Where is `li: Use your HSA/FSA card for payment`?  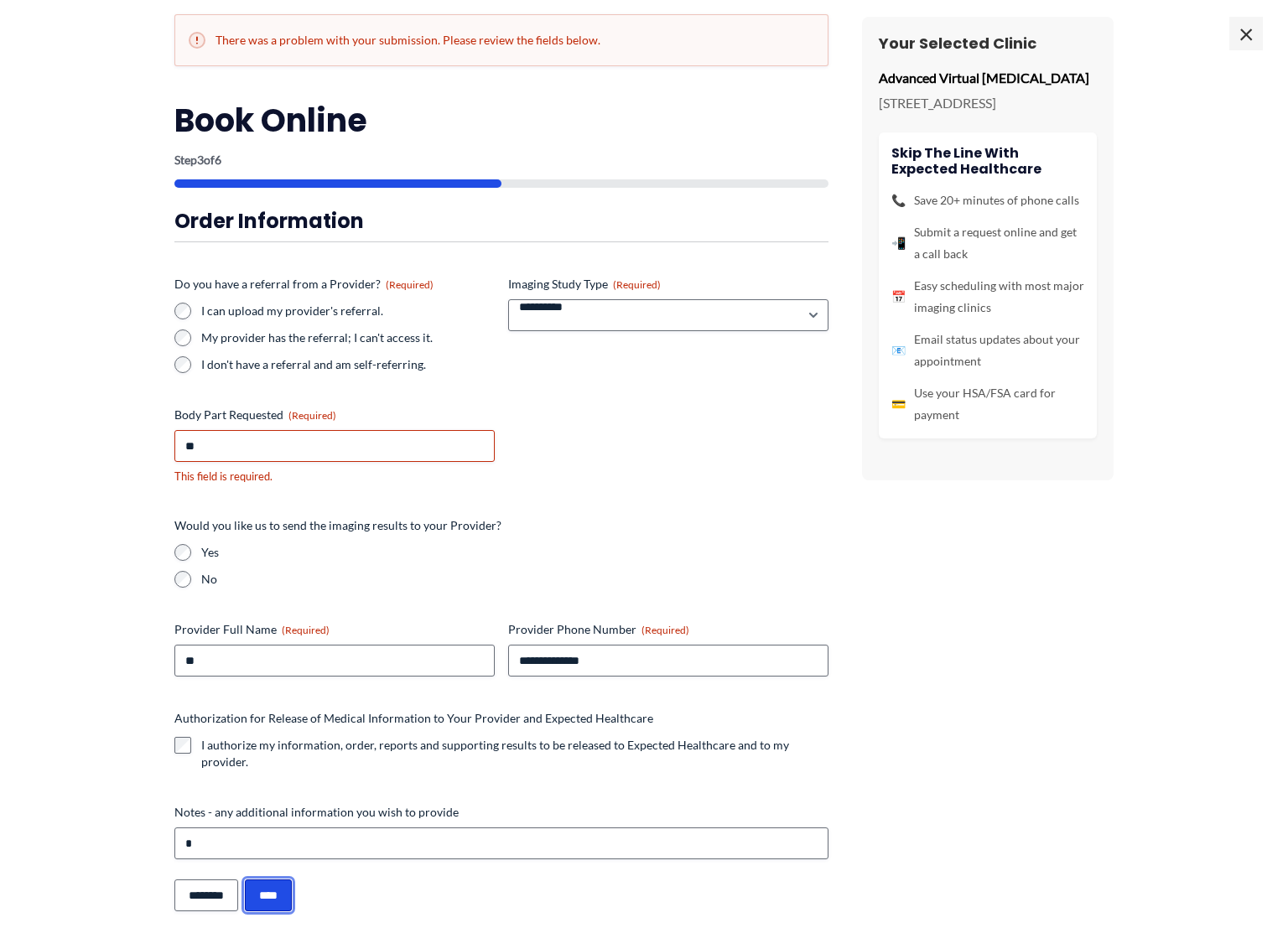 li: Use your HSA/FSA card for payment is located at coordinates (988, 404).